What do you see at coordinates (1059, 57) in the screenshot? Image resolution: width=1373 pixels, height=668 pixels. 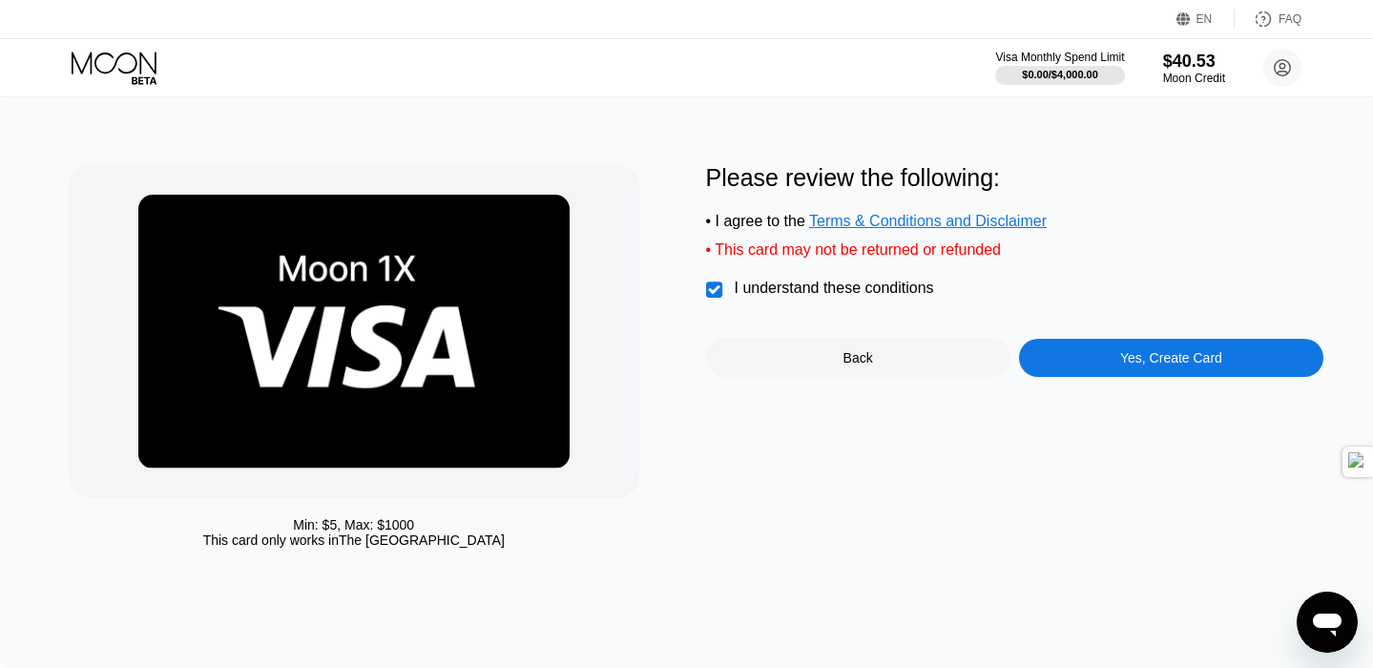 I see `div: Visa Monthly Spend Limit` at bounding box center [1059, 57].